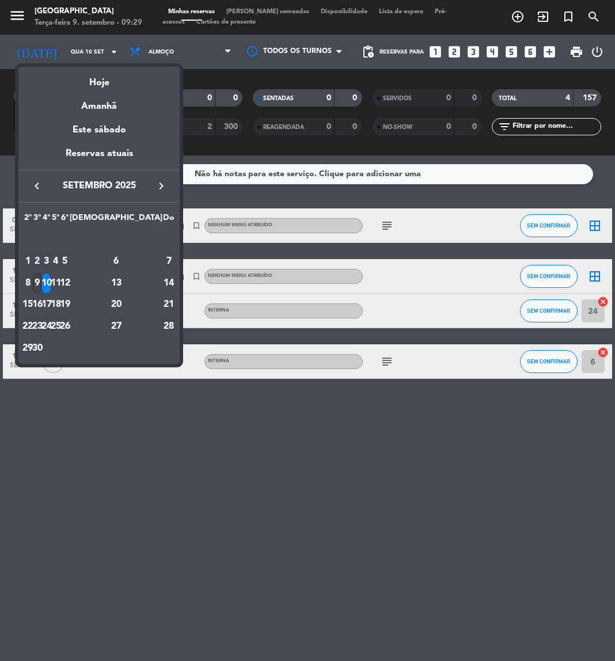 The width and height of the screenshot is (615, 661). I want to click on div: 2, so click(37, 261).